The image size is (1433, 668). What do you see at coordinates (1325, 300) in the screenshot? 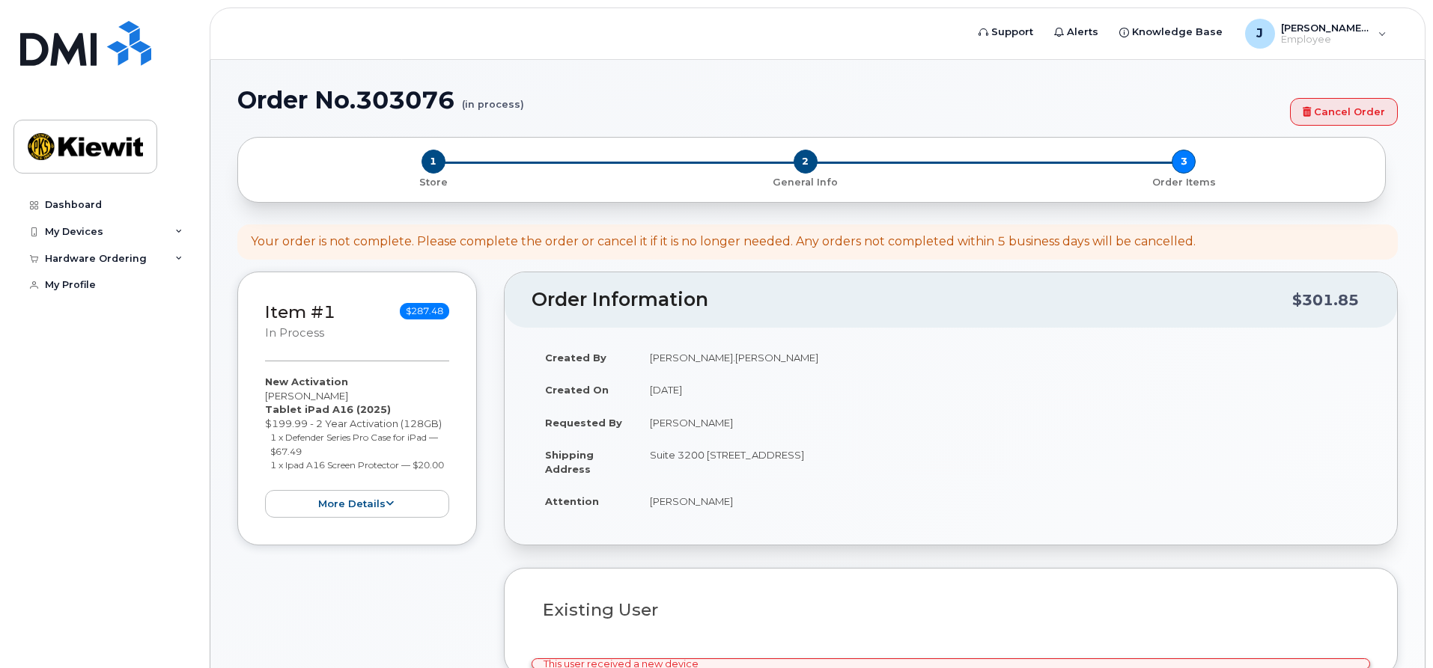
I see `div: $301.85` at bounding box center [1325, 300].